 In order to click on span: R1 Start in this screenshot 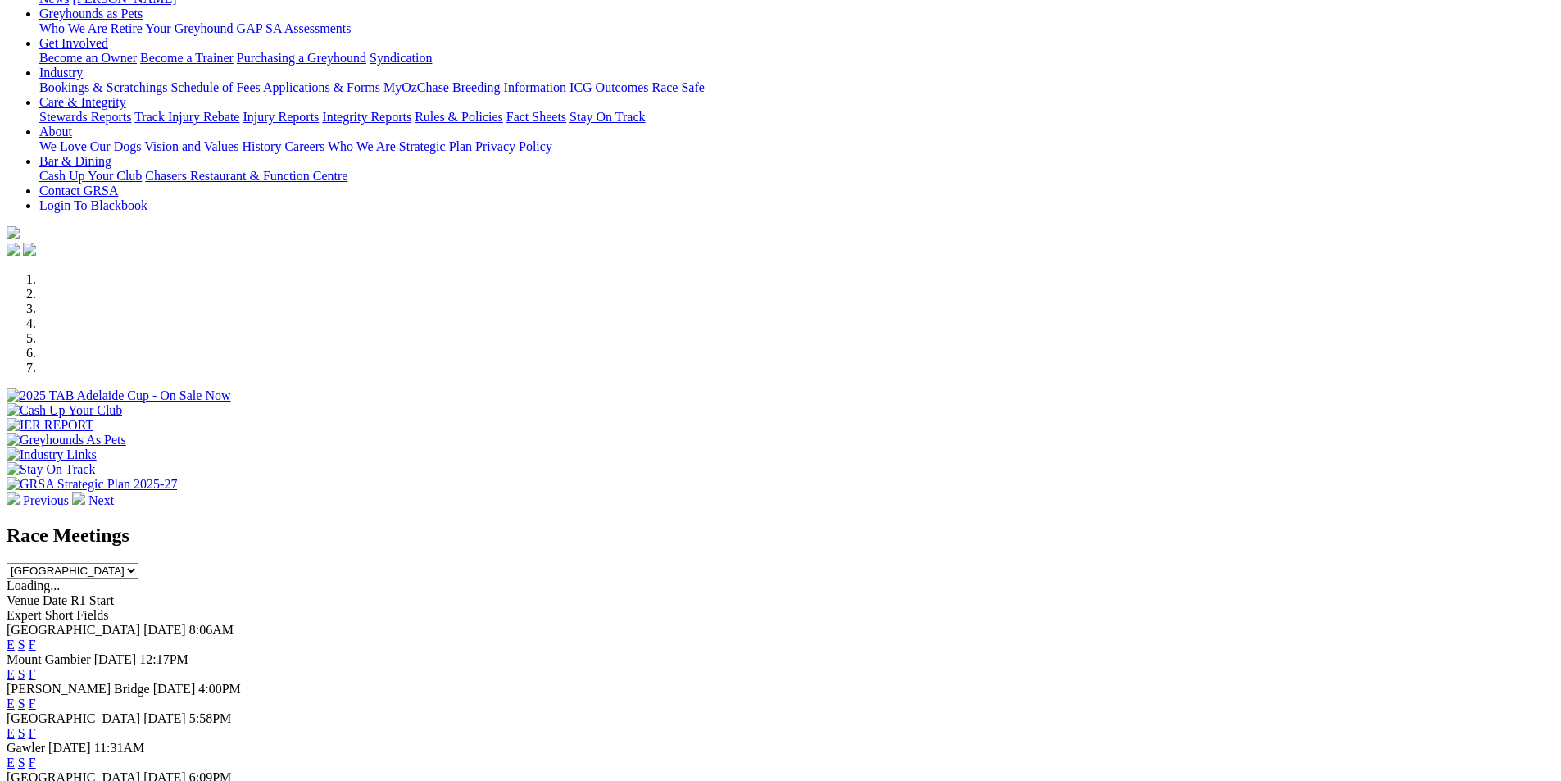, I will do `click(92, 600)`.